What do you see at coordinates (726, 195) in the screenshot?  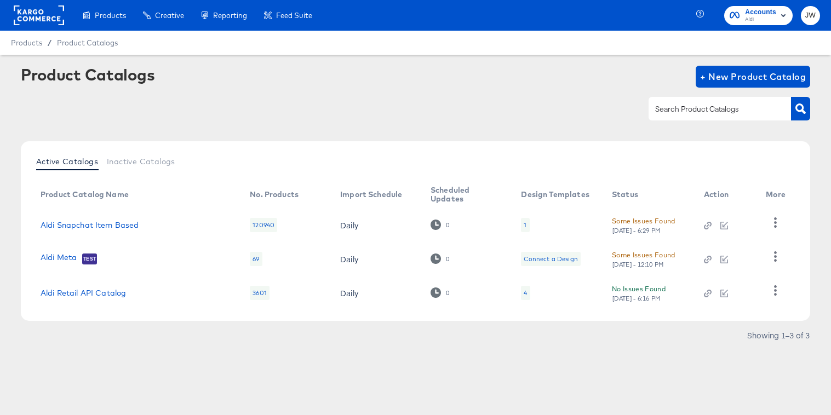 I see `th: Action` at bounding box center [726, 195].